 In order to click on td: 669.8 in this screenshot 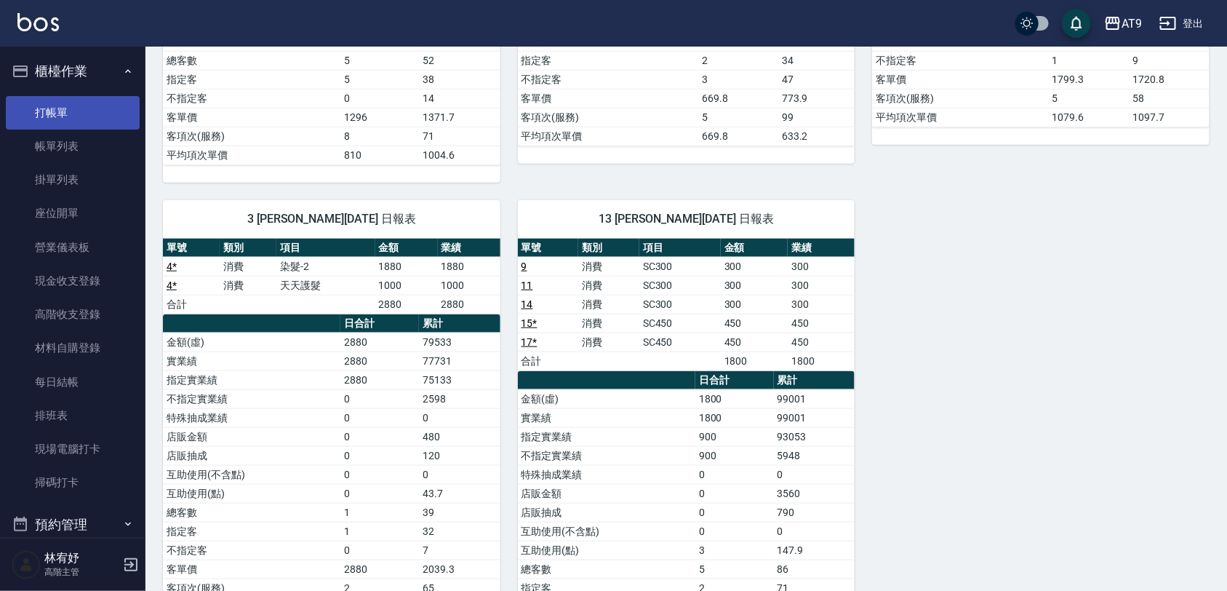, I will do `click(738, 98)`.